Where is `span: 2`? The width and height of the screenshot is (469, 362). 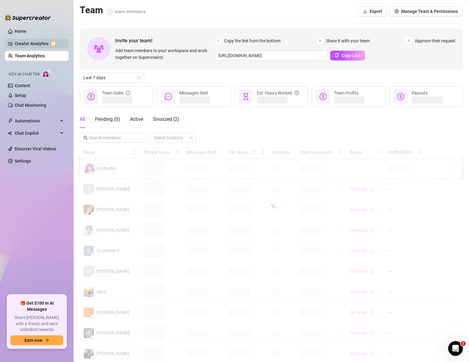 span: 2 is located at coordinates (320, 41).